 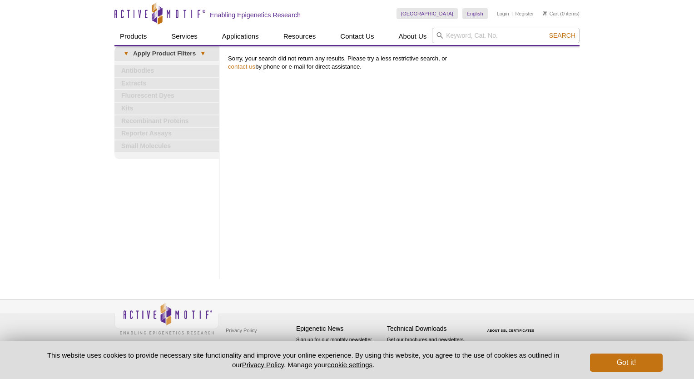 What do you see at coordinates (339, 328) in the screenshot?
I see `h4: Epigenetic News` at bounding box center [339, 328].